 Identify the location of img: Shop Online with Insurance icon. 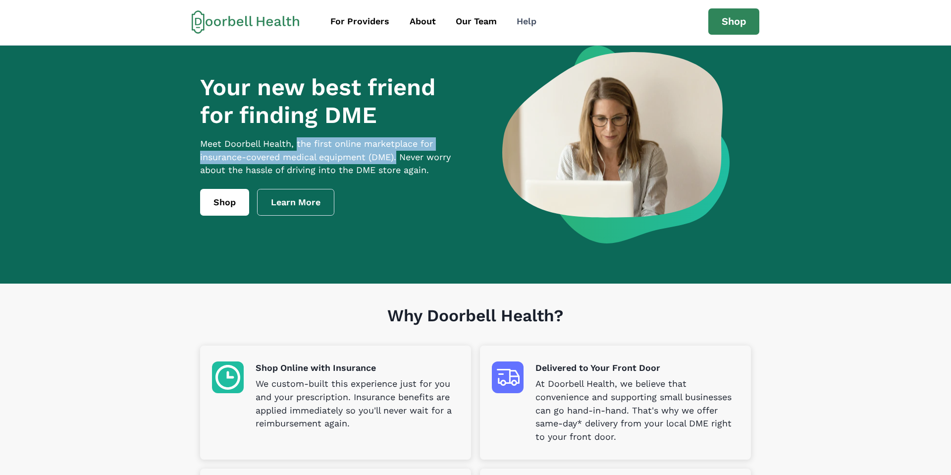
(228, 377).